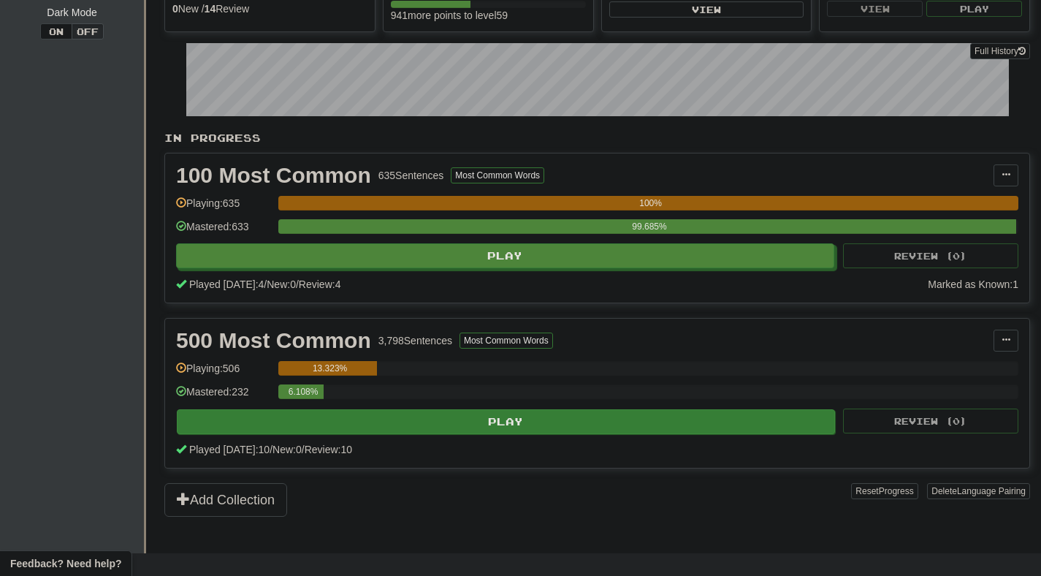 Image resolution: width=1041 pixels, height=576 pixels. Describe the element at coordinates (328, 449) in the screenshot. I see `span: Review: 10` at that location.